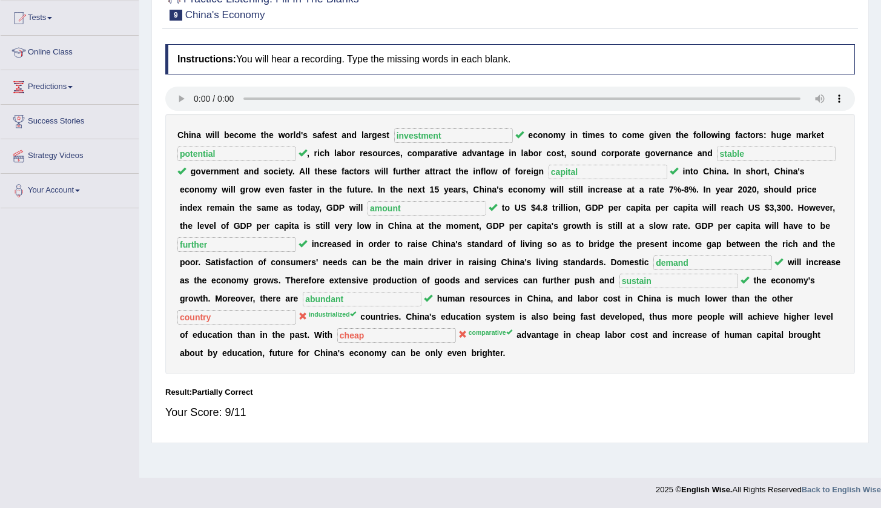  I want to click on b: k, so click(813, 135).